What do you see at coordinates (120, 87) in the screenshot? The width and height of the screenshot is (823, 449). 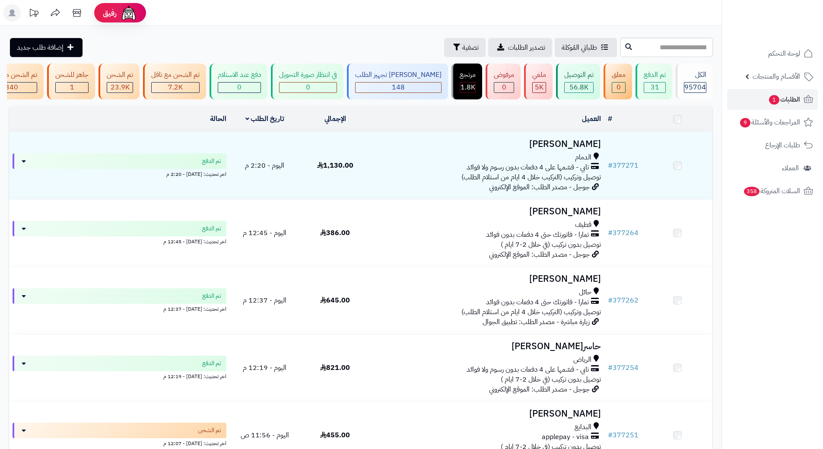 I see `span: 23.9K` at bounding box center [120, 87].